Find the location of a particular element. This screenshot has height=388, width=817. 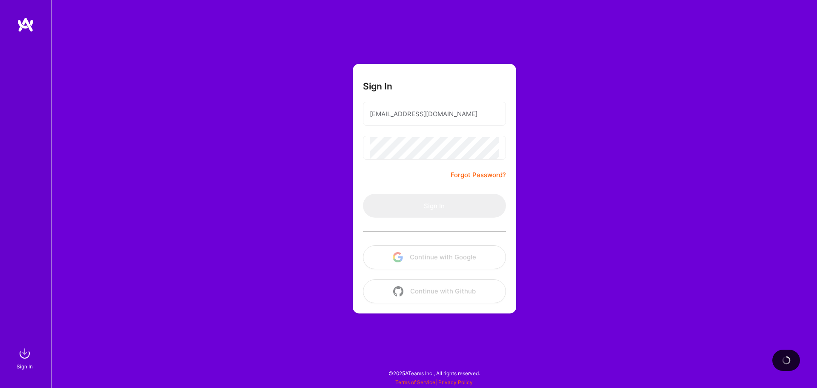

div: © 2025 ATeams Inc., All rights reserved. is located at coordinates (434, 373).